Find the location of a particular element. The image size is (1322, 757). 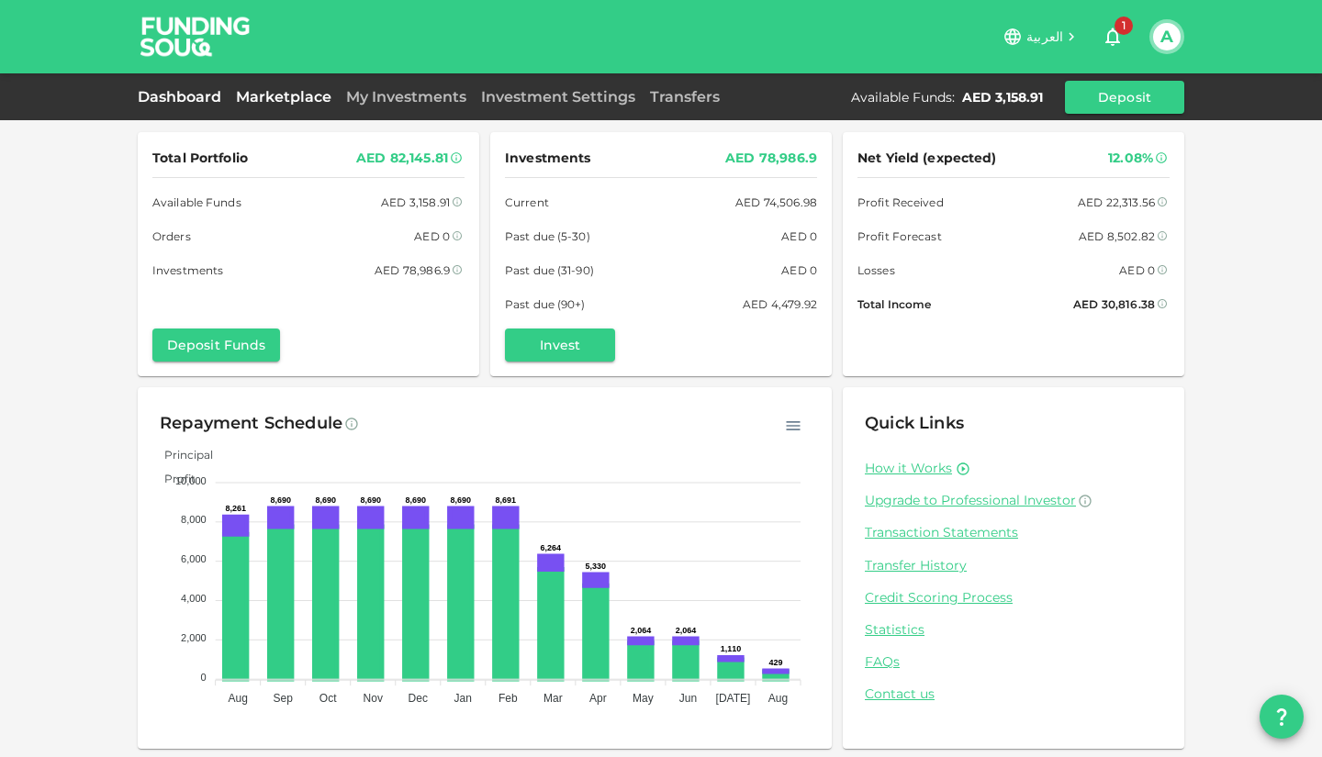

span: Profit is located at coordinates (173, 478).